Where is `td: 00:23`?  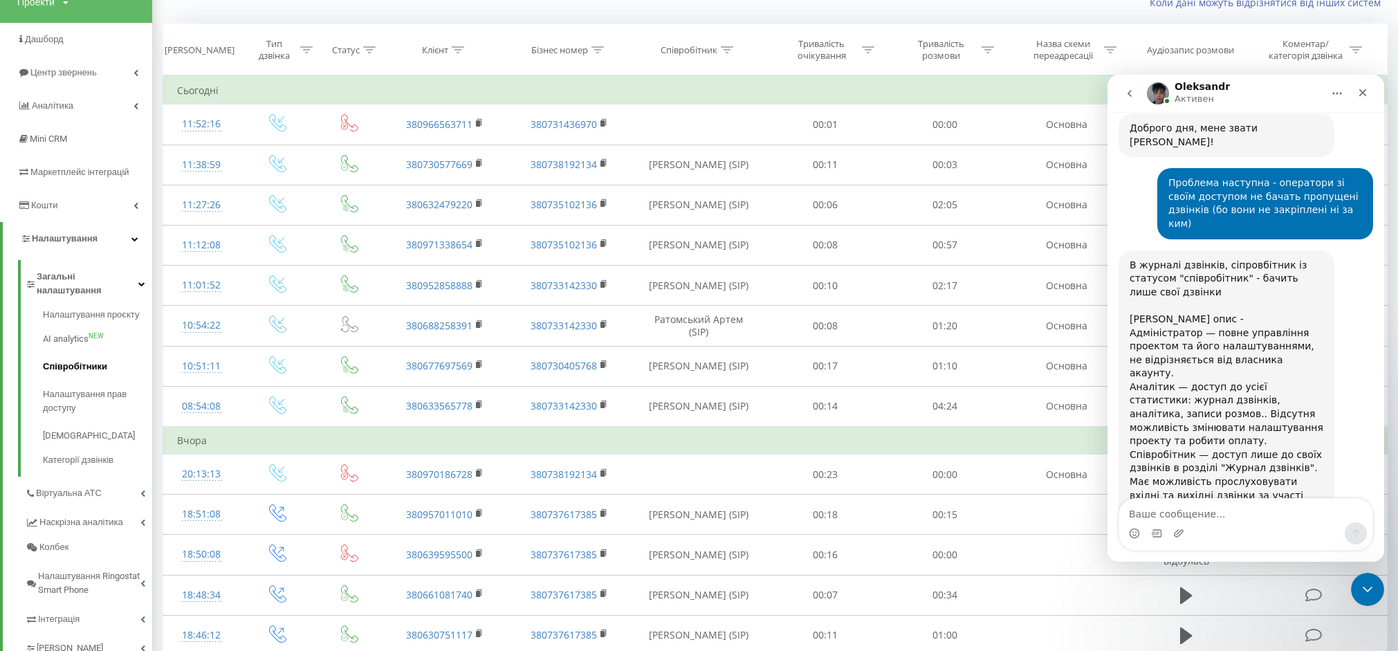 td: 00:23 is located at coordinates (824, 474).